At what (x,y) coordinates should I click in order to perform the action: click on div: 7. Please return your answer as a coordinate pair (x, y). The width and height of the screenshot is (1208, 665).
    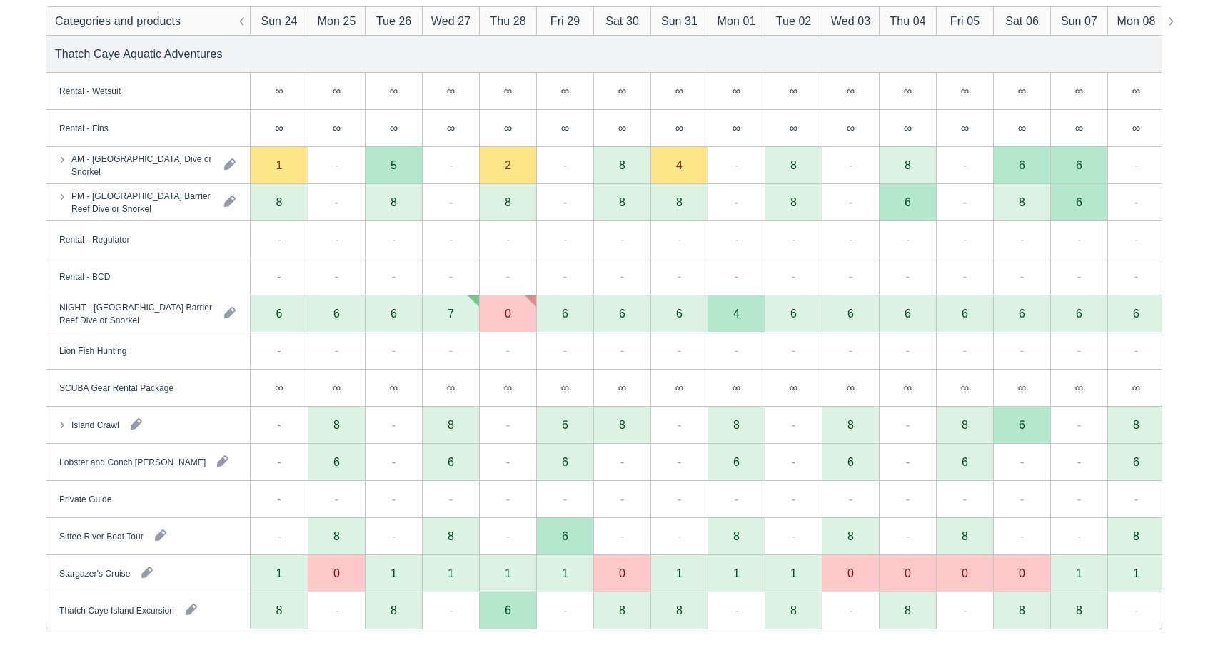
    Looking at the image, I should click on (451, 314).